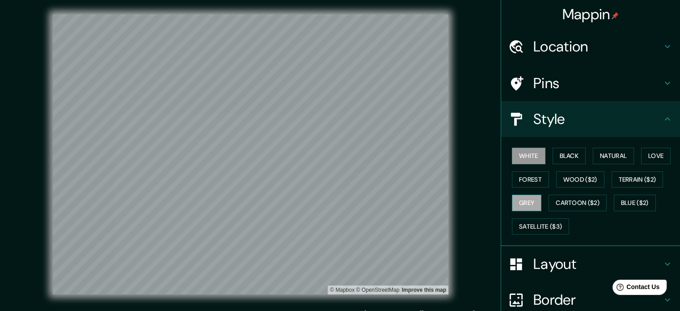 Image resolution: width=680 pixels, height=311 pixels. Describe the element at coordinates (591, 264) in the screenshot. I see `div: Layout` at that location.